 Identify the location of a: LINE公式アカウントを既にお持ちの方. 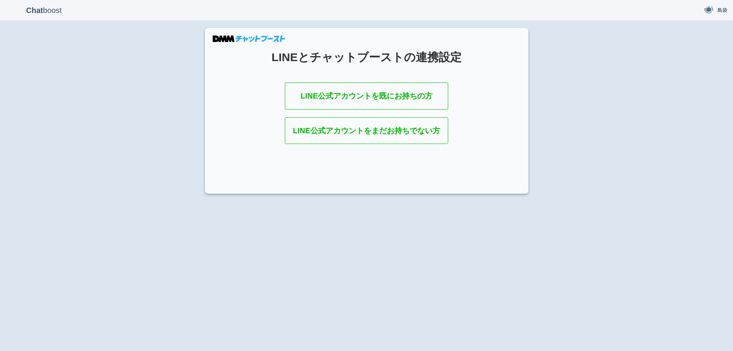
(366, 96).